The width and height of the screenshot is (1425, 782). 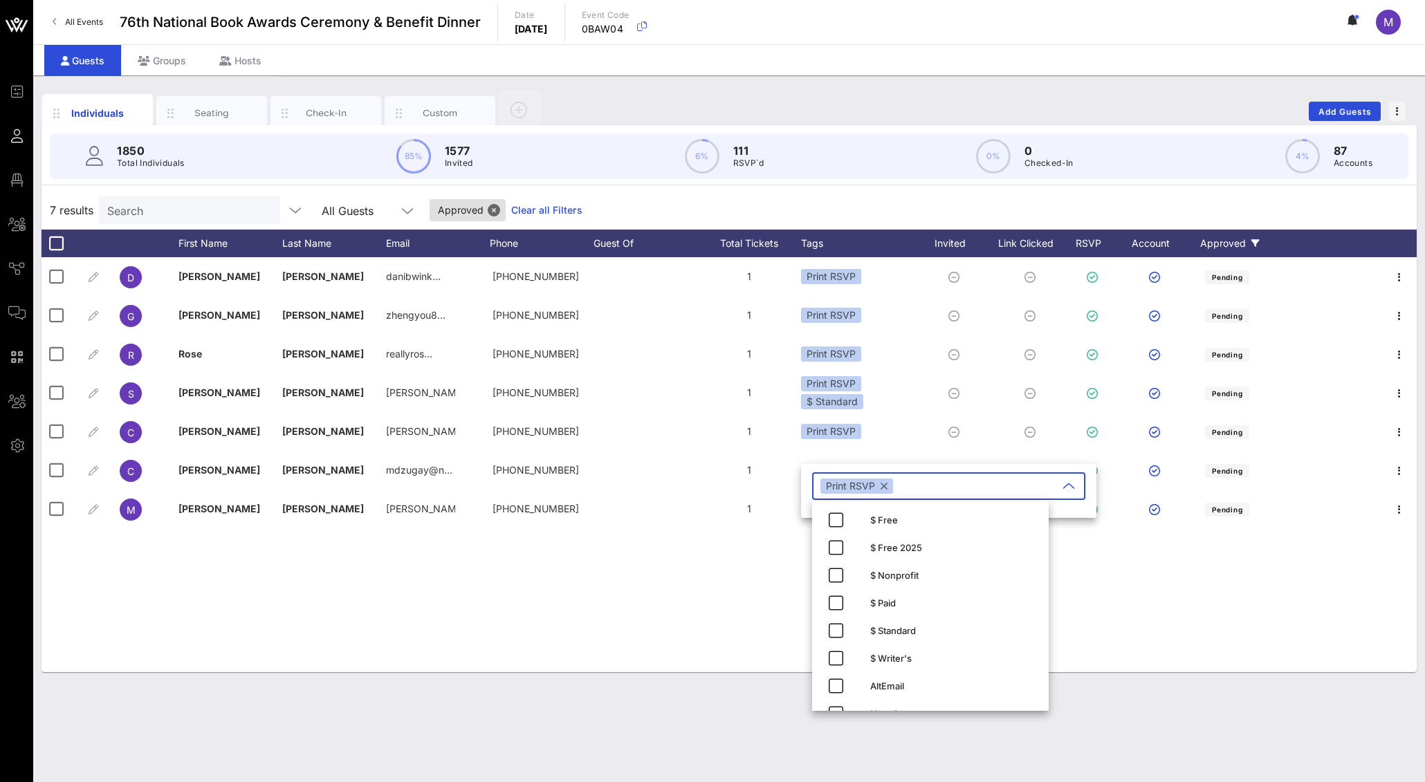 I want to click on div: $ Standard, so click(x=954, y=631).